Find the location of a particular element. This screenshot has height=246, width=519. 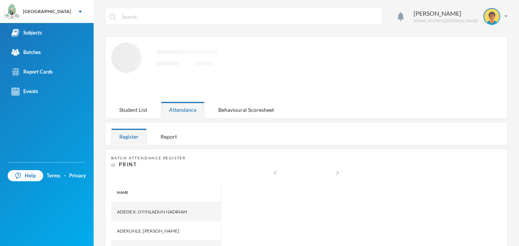

a: Privacy is located at coordinates (78, 176).